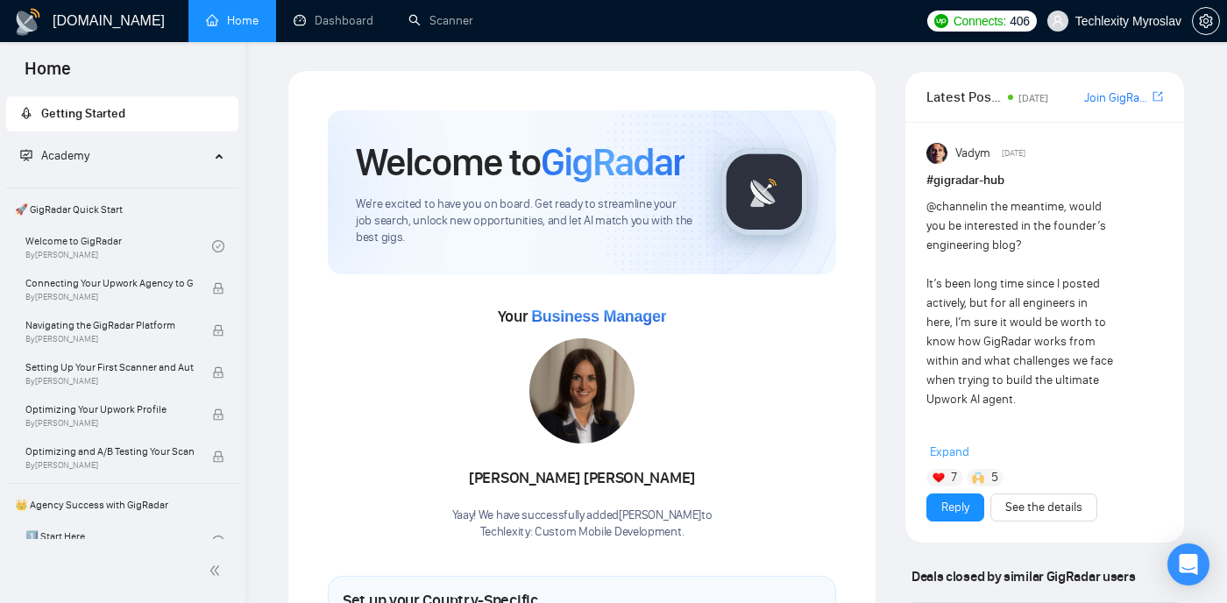  Describe the element at coordinates (83, 113) in the screenshot. I see `span: Getting Started` at that location.